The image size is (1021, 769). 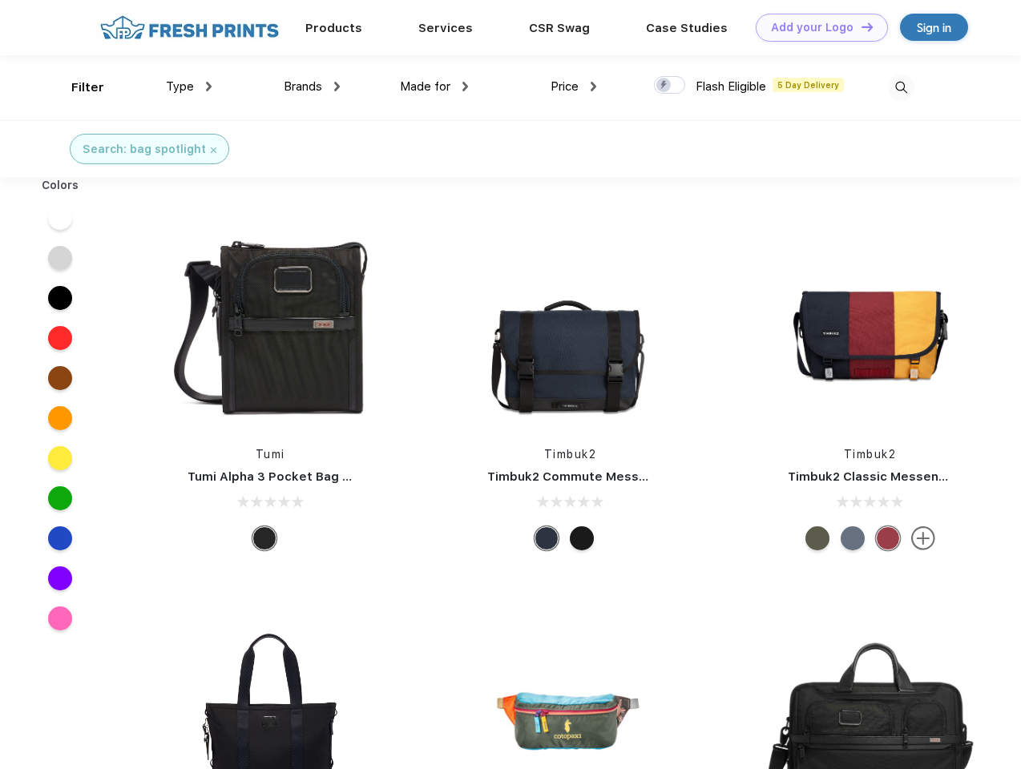 I want to click on img: desktop_search.svg, so click(x=900, y=87).